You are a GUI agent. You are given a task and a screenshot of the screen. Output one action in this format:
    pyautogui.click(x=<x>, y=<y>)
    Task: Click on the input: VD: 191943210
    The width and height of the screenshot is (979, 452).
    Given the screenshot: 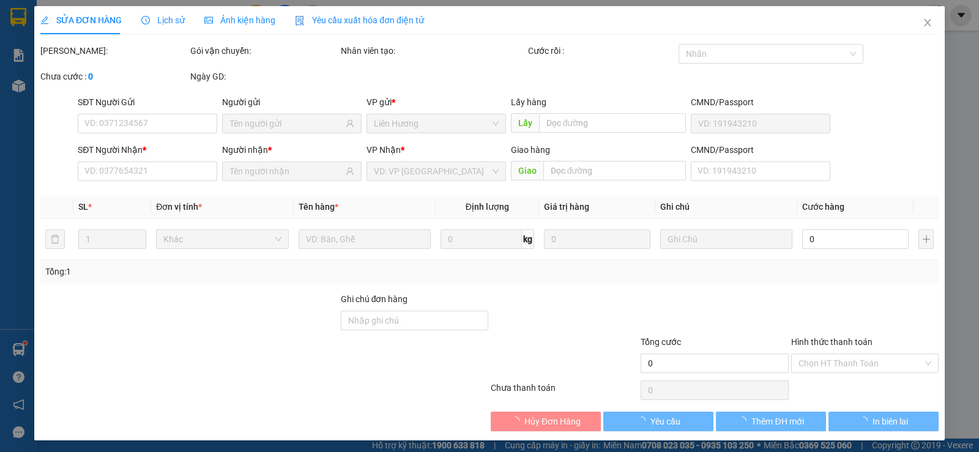 What is the action you would take?
    pyautogui.click(x=760, y=124)
    